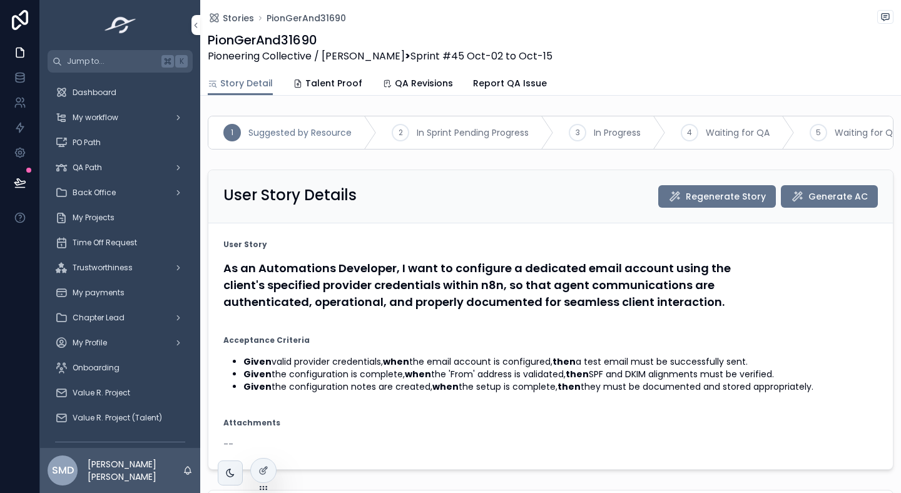 The width and height of the screenshot is (901, 493). What do you see at coordinates (120, 293) in the screenshot?
I see `a: My payments` at bounding box center [120, 293].